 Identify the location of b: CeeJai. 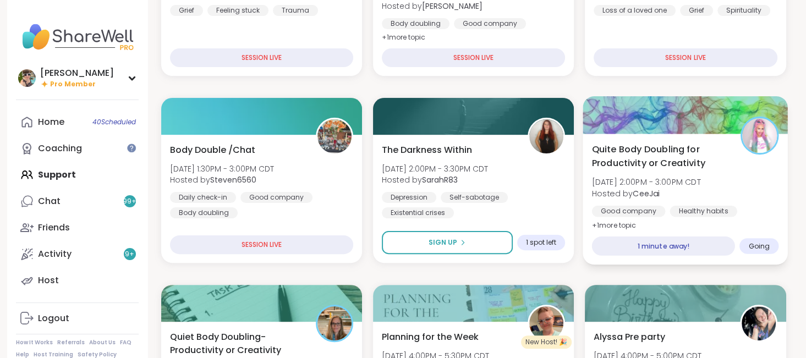
(646, 193).